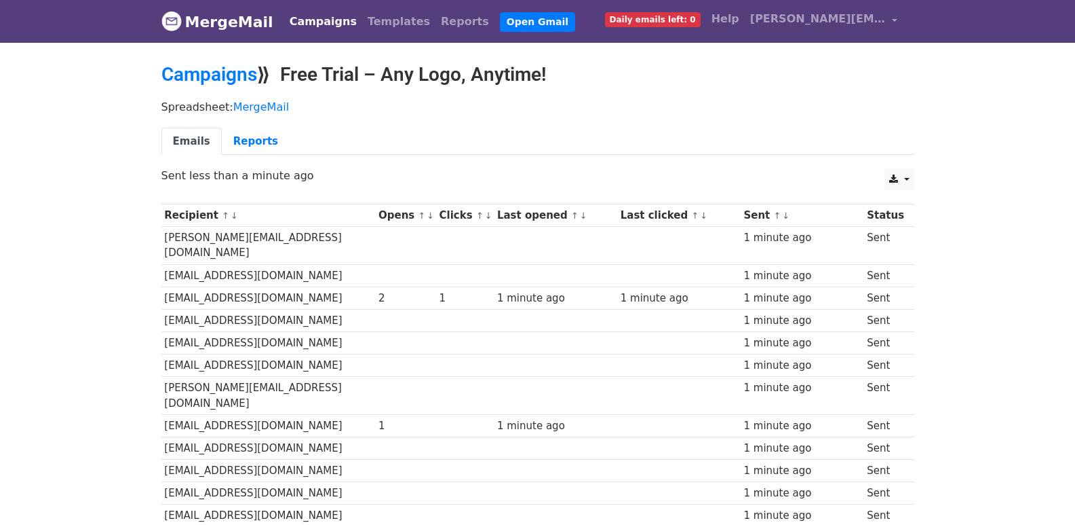 The image size is (1075, 525). Describe the element at coordinates (538, 107) in the screenshot. I see `p: Spreadsheet:` at that location.